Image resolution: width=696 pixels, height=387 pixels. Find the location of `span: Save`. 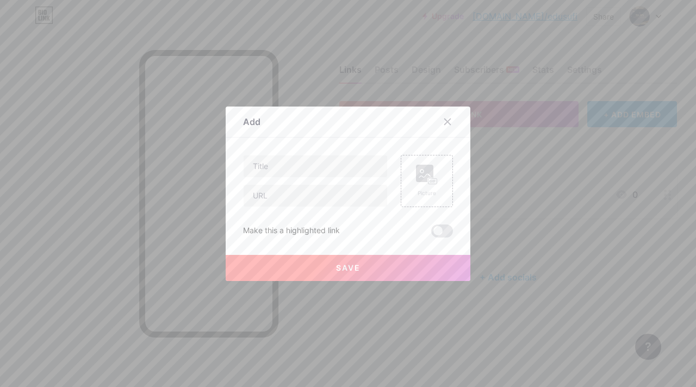

span: Save is located at coordinates (348, 267).